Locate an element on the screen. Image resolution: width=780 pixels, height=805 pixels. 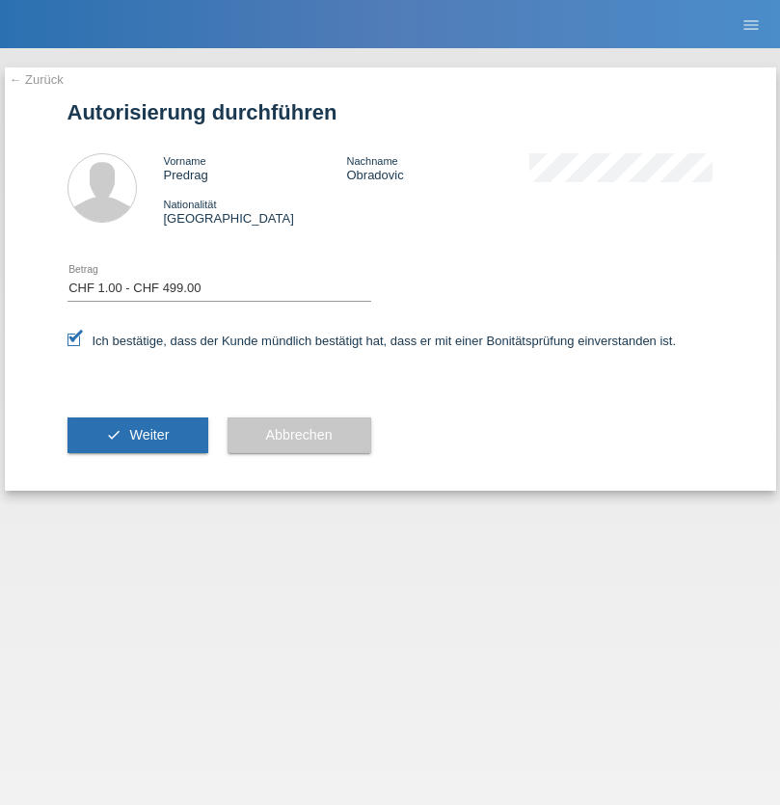
a: ← Zurück is located at coordinates (37, 79).